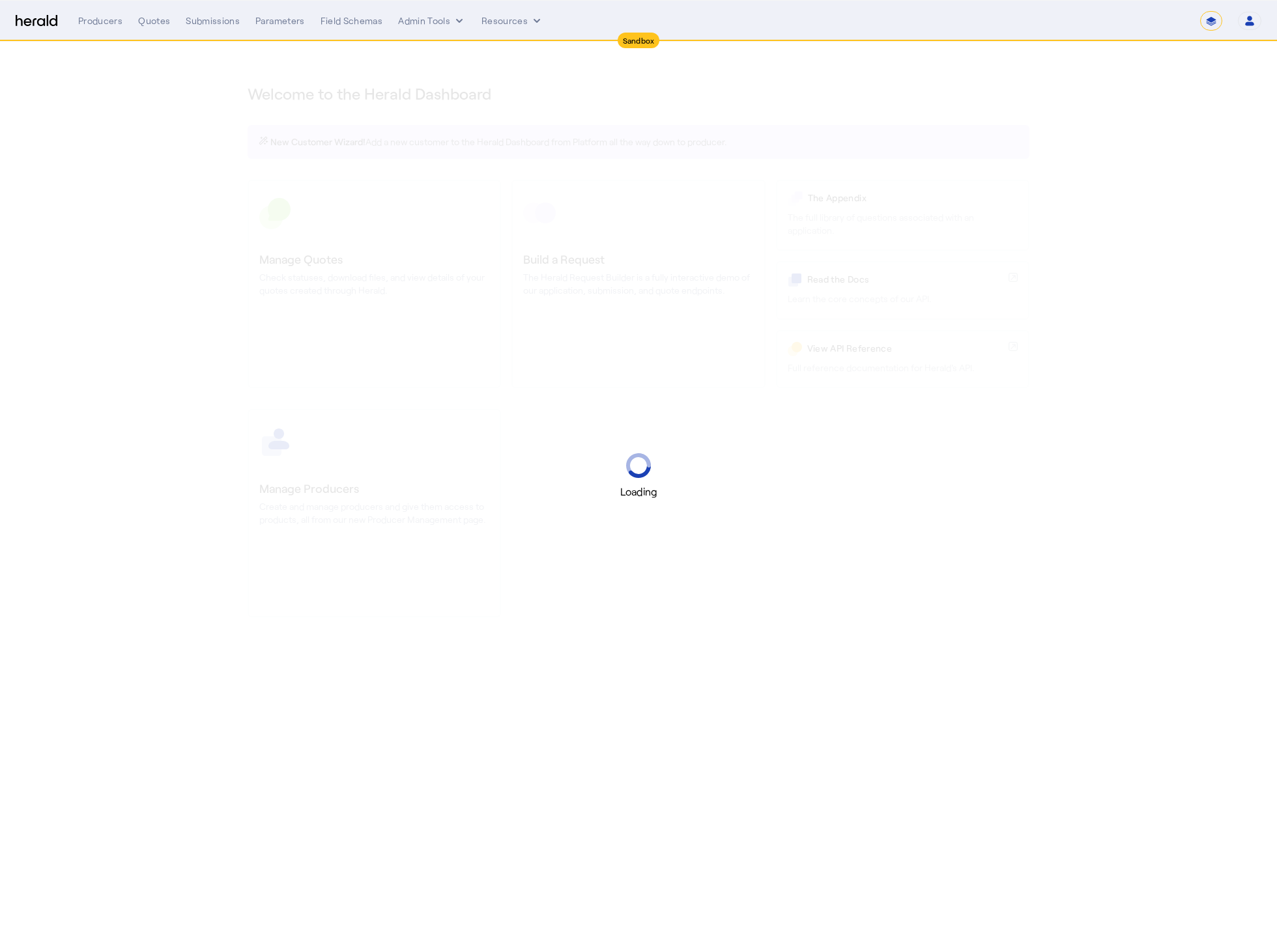 This screenshot has height=952, width=1277. Describe the element at coordinates (512, 21) in the screenshot. I see `button: Resources dropdown menu` at that location.